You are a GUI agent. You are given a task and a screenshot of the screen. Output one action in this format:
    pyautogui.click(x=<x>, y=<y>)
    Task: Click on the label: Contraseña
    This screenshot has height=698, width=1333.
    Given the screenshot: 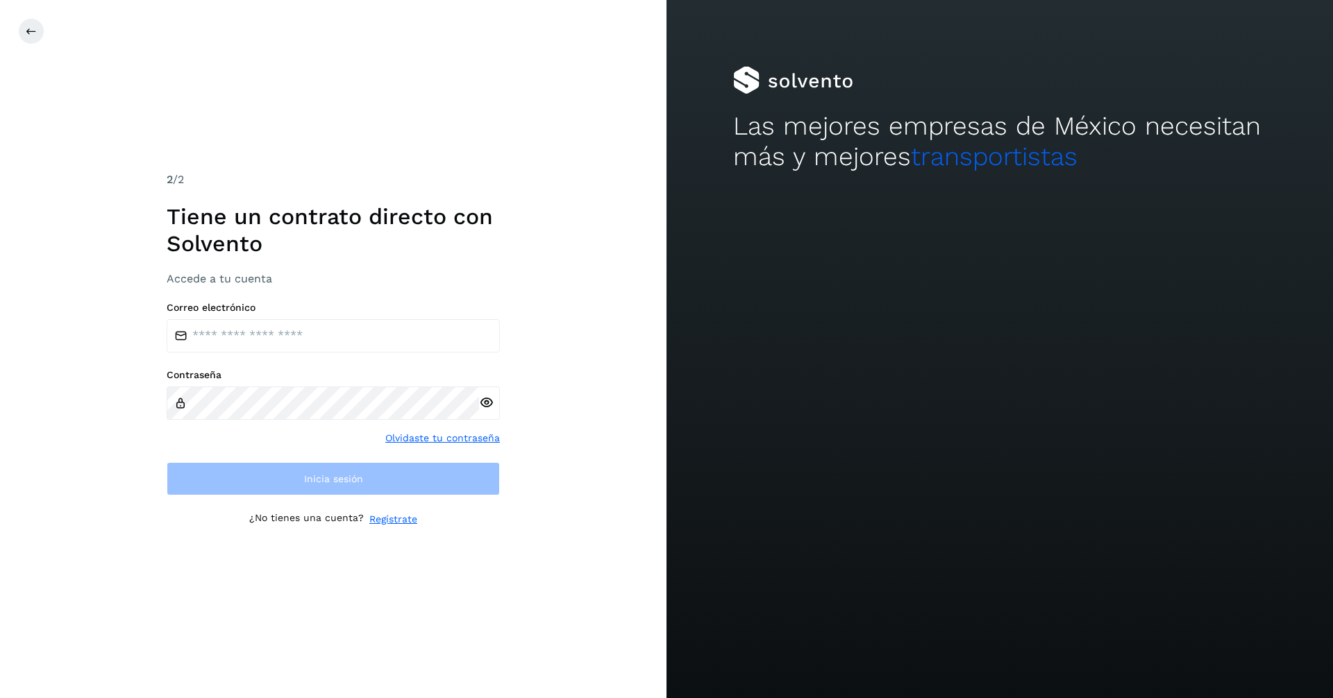 What is the action you would take?
    pyautogui.click(x=333, y=375)
    